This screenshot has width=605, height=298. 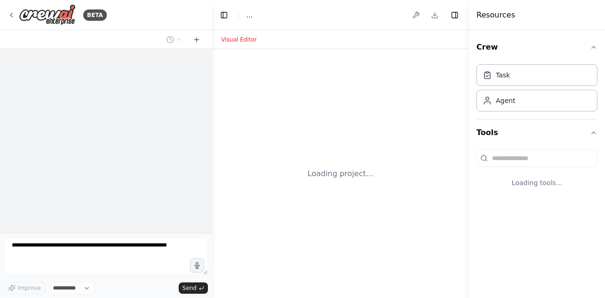 I want to click on button: Hide right sidebar, so click(x=455, y=15).